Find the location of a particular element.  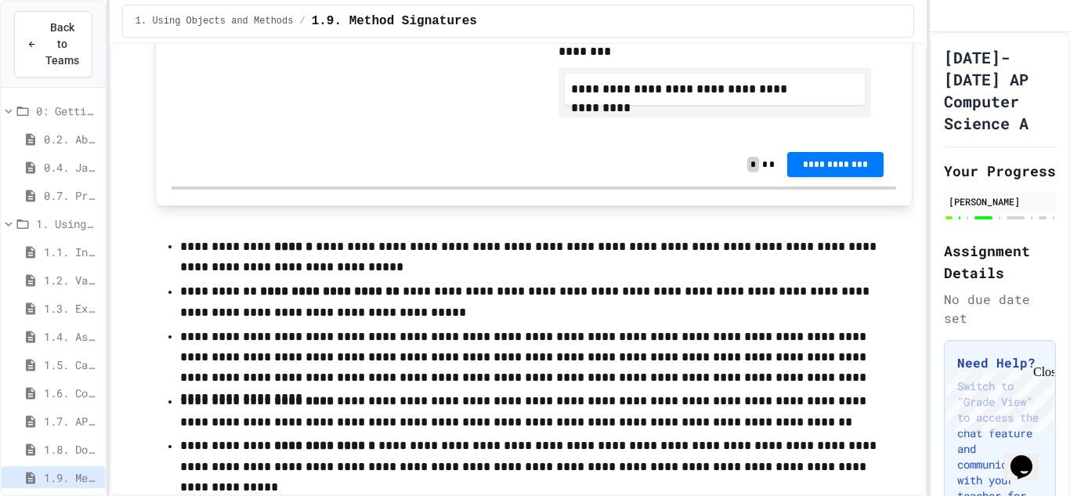

span: 1.5. Casting and Ranges of Values is located at coordinates (71, 364).